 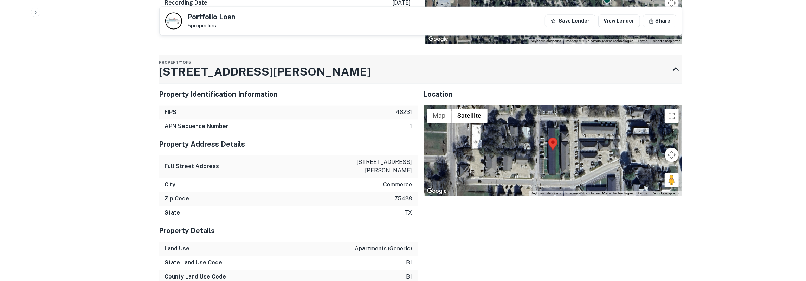 What do you see at coordinates (192, 166) in the screenshot?
I see `h6: Full Street Address` at bounding box center [192, 166].